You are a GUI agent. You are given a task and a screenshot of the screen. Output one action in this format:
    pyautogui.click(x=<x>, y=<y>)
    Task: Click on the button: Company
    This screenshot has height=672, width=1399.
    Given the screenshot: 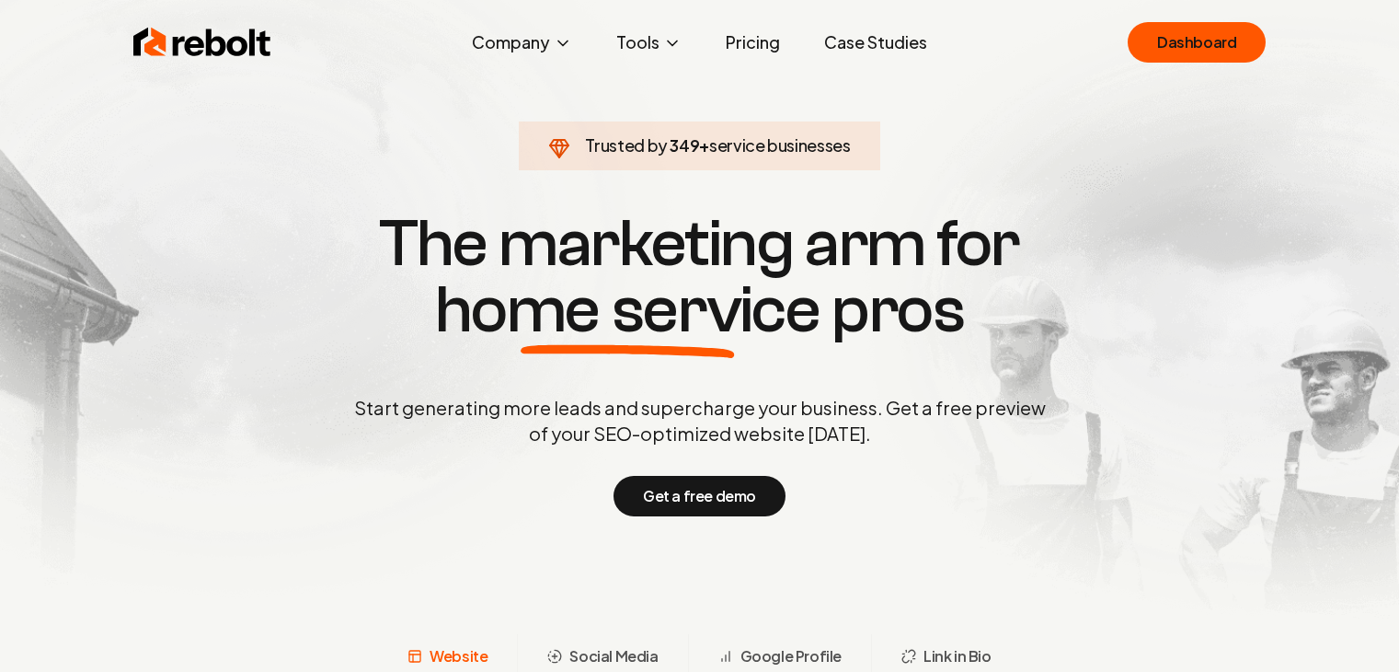 What is the action you would take?
    pyautogui.click(x=522, y=42)
    